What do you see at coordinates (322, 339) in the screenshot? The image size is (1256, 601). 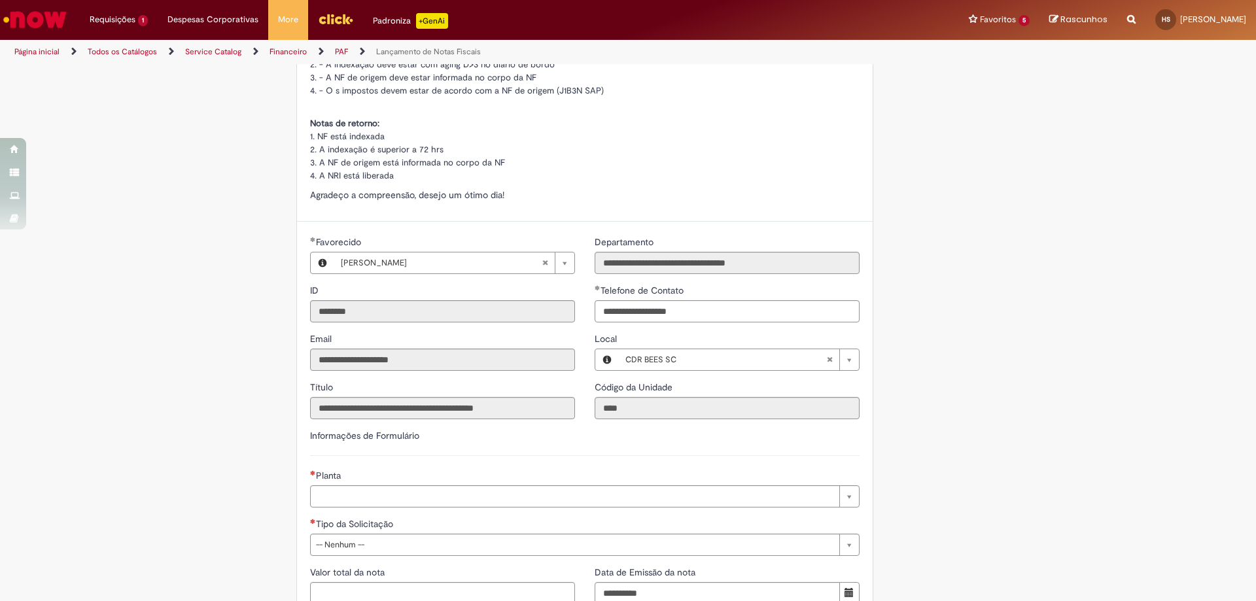 I see `label: Somente leitura - Email` at bounding box center [322, 339].